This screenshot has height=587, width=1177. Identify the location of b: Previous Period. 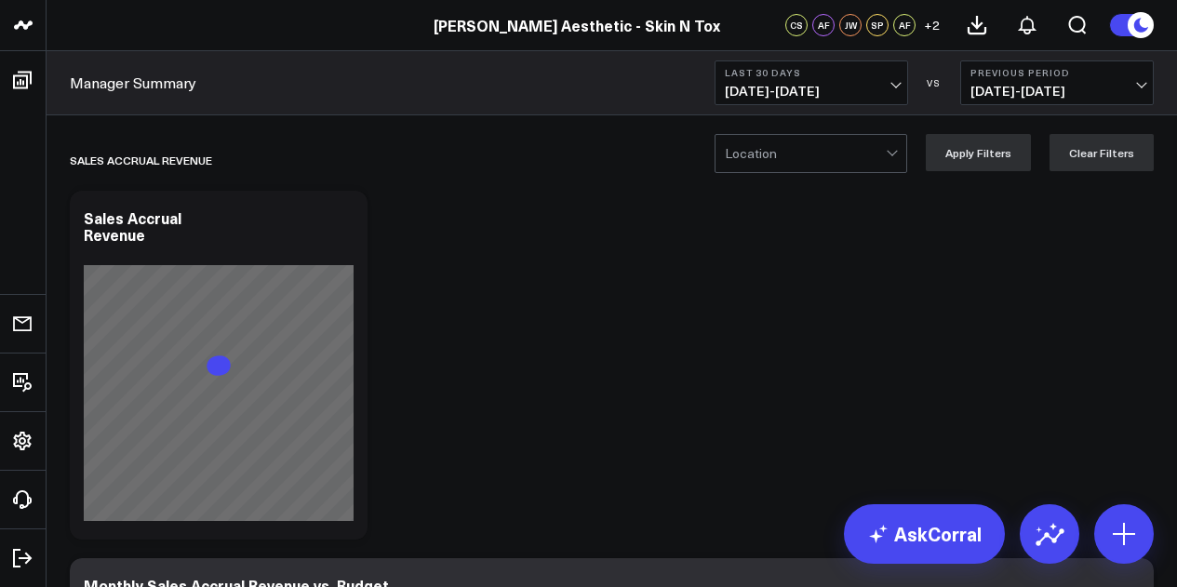
(1057, 73).